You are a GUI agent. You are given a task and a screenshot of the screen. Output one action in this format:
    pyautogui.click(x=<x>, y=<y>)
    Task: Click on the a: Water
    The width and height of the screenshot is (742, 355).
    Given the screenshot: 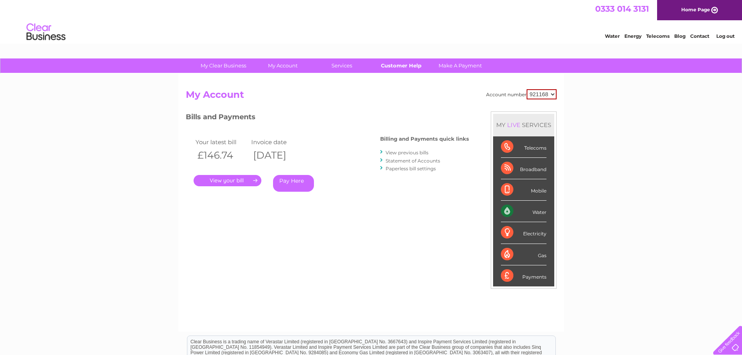 What is the action you would take?
    pyautogui.click(x=612, y=36)
    